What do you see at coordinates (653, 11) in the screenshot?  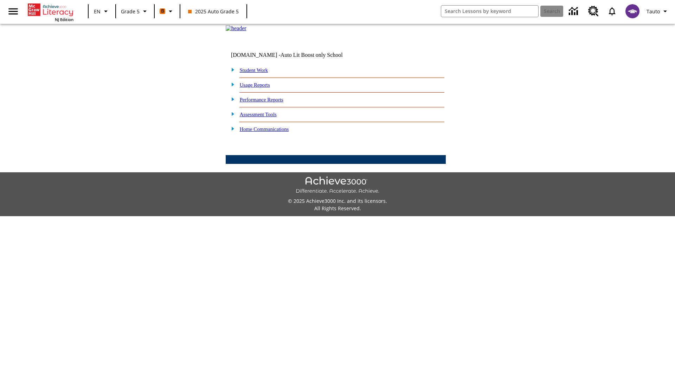 I see `span: Tauto` at bounding box center [653, 11].